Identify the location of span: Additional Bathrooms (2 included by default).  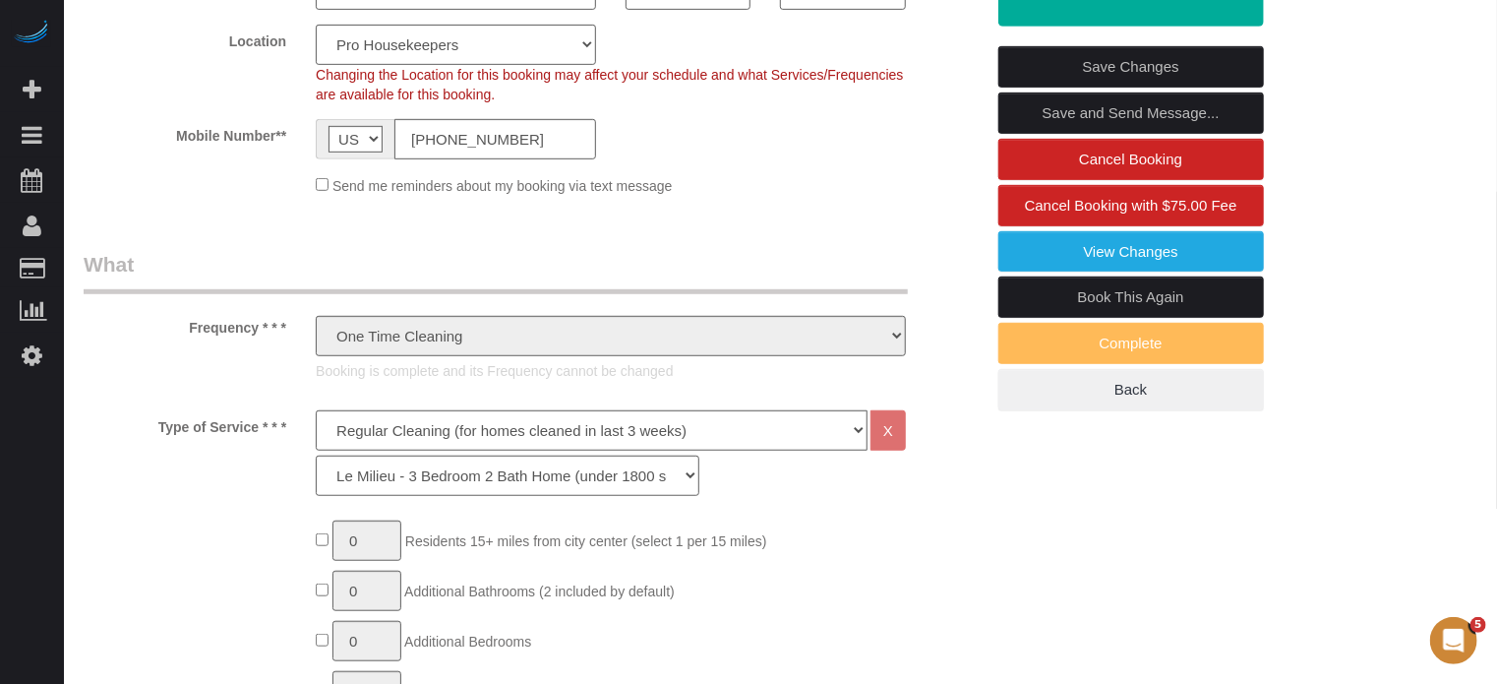
(539, 591).